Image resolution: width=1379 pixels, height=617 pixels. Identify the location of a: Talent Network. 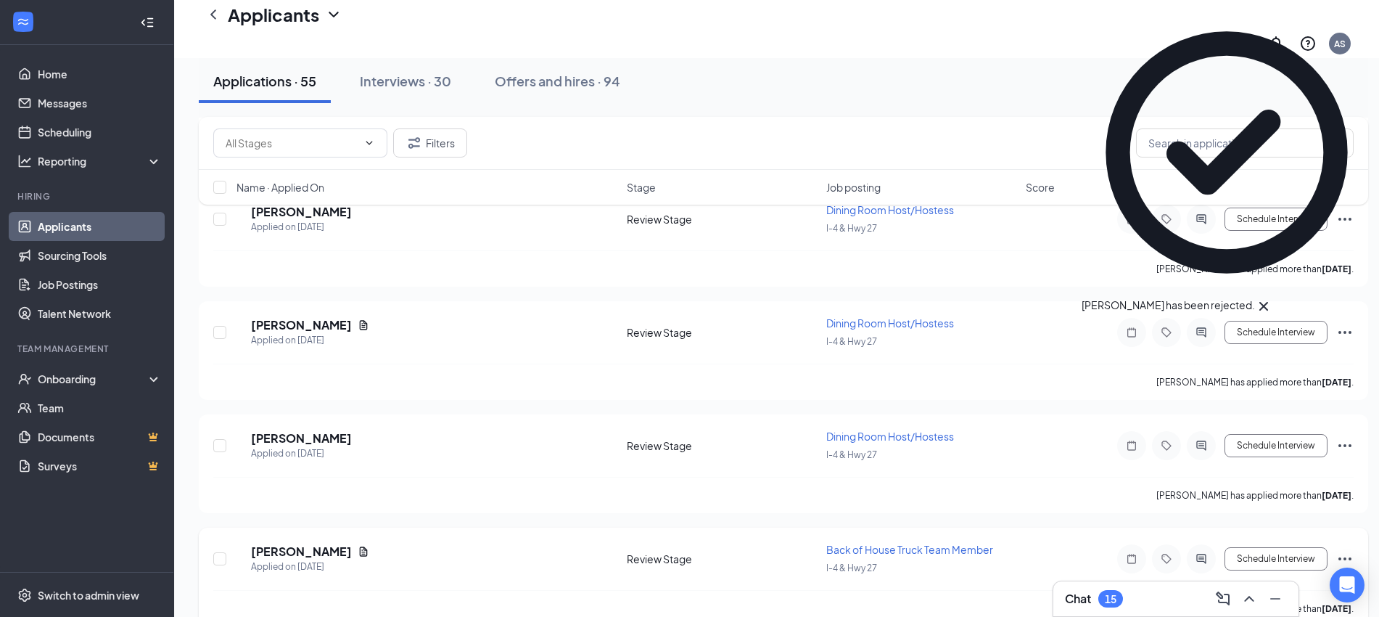
(99, 313).